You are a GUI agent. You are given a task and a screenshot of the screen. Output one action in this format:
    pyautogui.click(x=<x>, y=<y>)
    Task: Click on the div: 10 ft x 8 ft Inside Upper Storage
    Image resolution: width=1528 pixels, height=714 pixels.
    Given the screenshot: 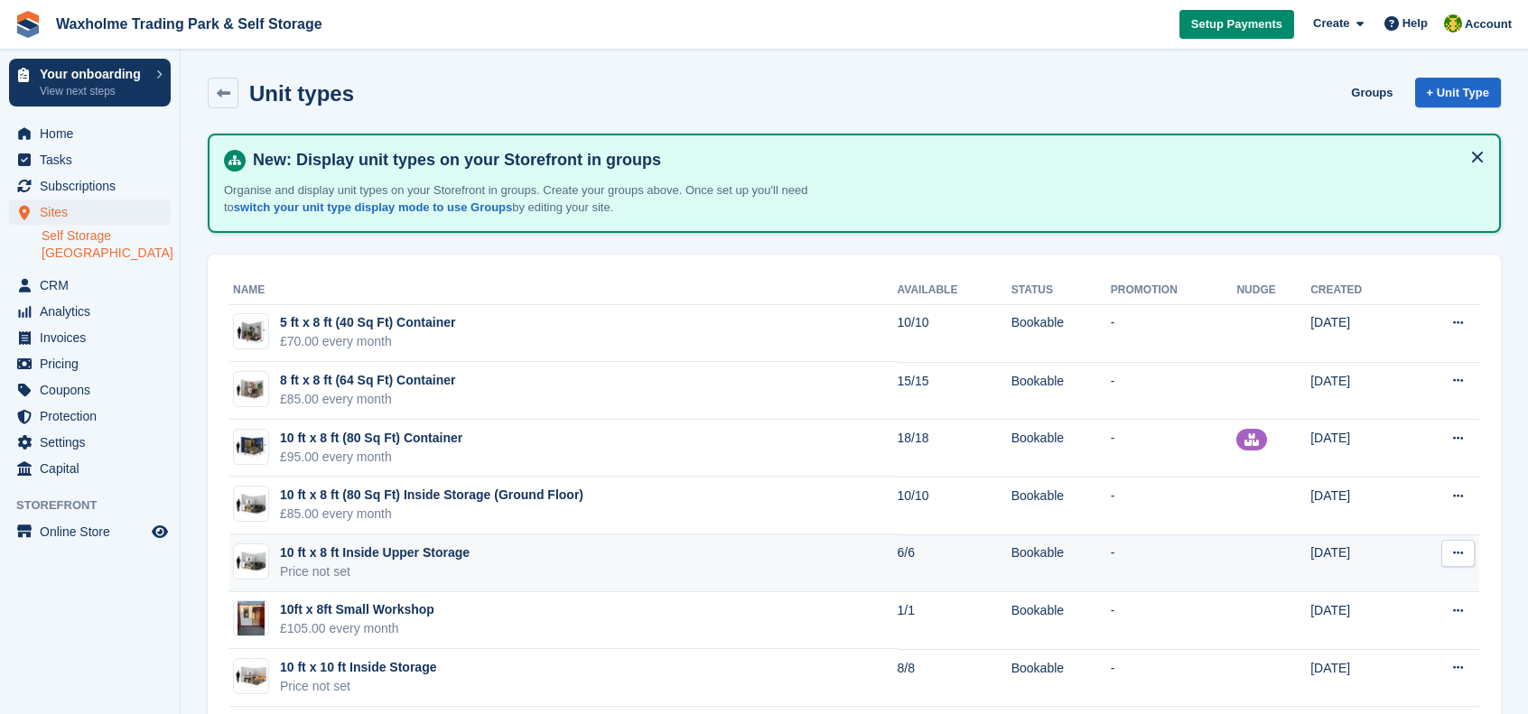 What is the action you would take?
    pyautogui.click(x=375, y=553)
    